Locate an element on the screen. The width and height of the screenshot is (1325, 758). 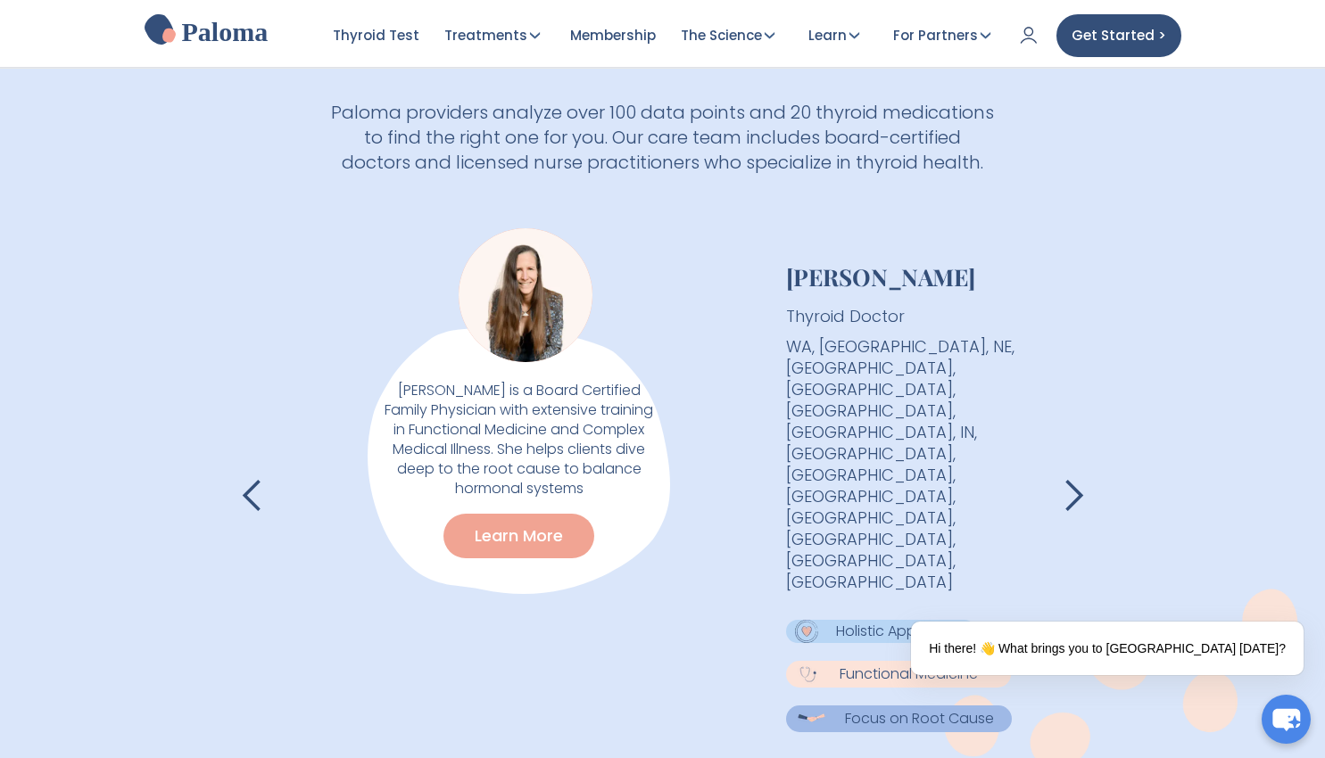
h2: Paloma is located at coordinates (225, 32).